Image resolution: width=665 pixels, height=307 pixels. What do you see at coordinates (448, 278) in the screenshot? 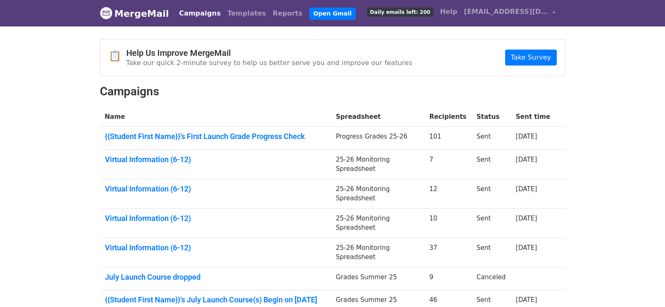
I see `td: 9` at bounding box center [448, 278].